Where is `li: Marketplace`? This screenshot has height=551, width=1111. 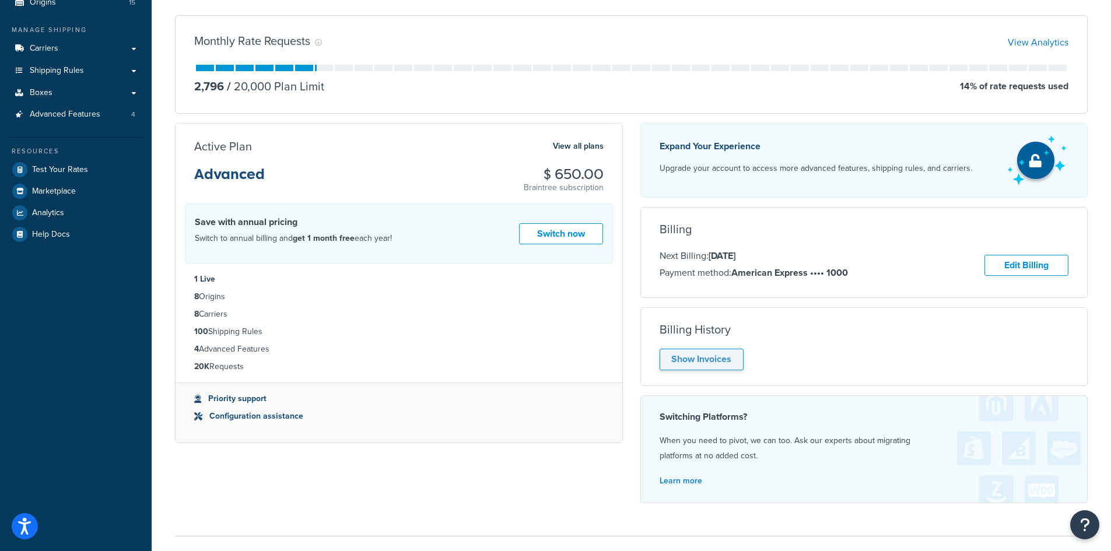 li: Marketplace is located at coordinates (76, 191).